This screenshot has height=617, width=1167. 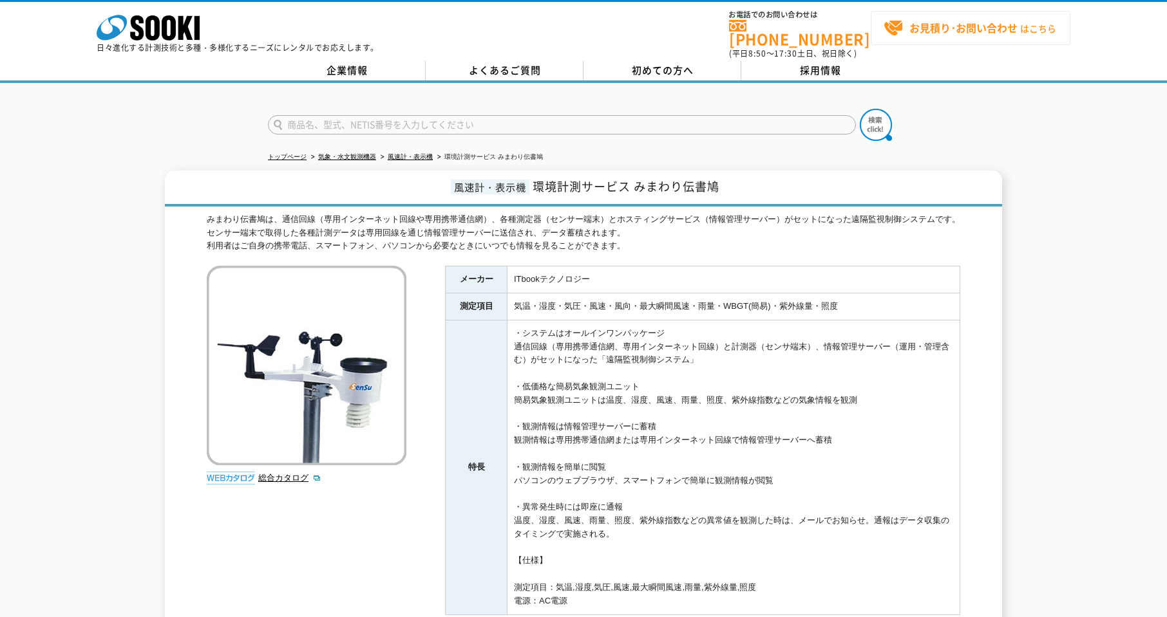 I want to click on img: webカタログ, so click(x=230, y=478).